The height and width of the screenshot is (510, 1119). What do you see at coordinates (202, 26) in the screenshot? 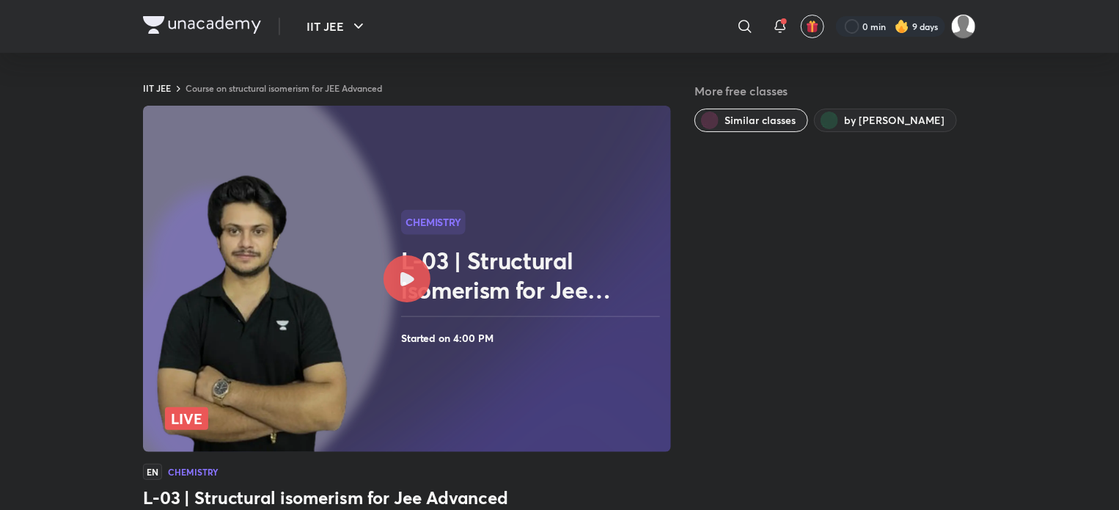
I see `a: Company Logo` at bounding box center [202, 26].